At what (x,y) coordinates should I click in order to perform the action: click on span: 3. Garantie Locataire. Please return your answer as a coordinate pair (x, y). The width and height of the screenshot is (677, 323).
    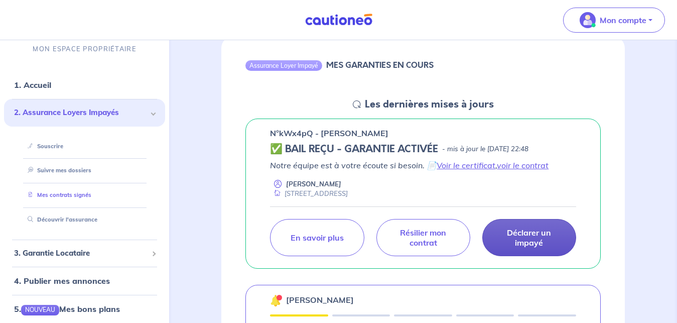
    Looking at the image, I should click on (81, 253).